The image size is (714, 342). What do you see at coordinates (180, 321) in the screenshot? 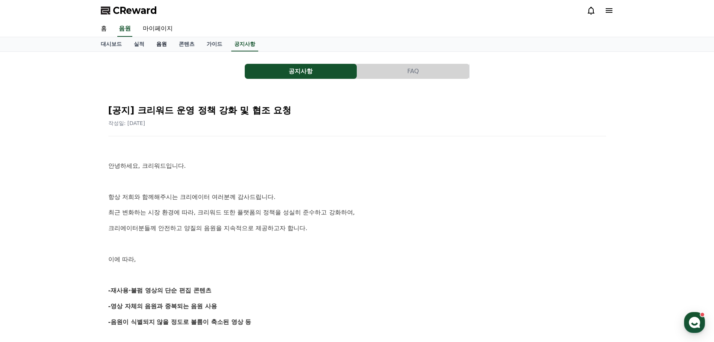
I see `strong: -음원이 식별되지 않을 정도로 볼륨이 축소된 영상 등` at bounding box center [180, 321].